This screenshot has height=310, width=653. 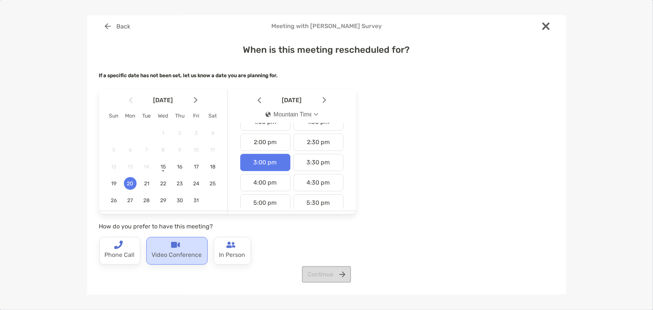 I want to click on span: 8, so click(x=163, y=150).